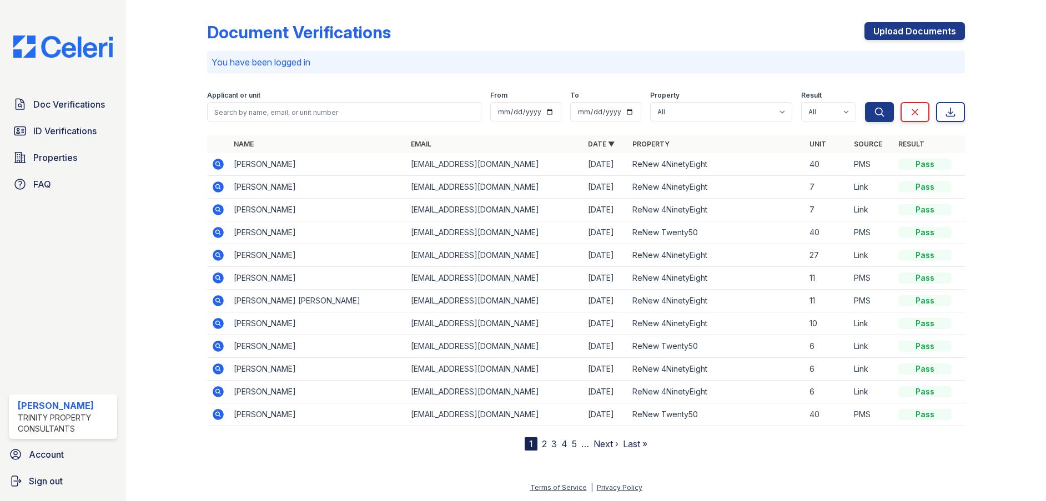 This screenshot has height=501, width=1046. I want to click on div: Trinity Property Consultants, so click(65, 424).